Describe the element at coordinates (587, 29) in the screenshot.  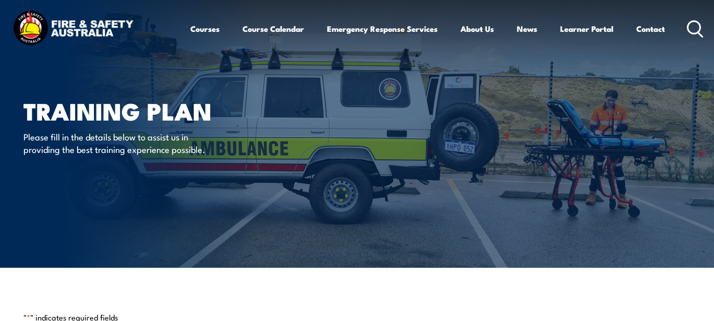
I see `a: Learner Portal` at that location.